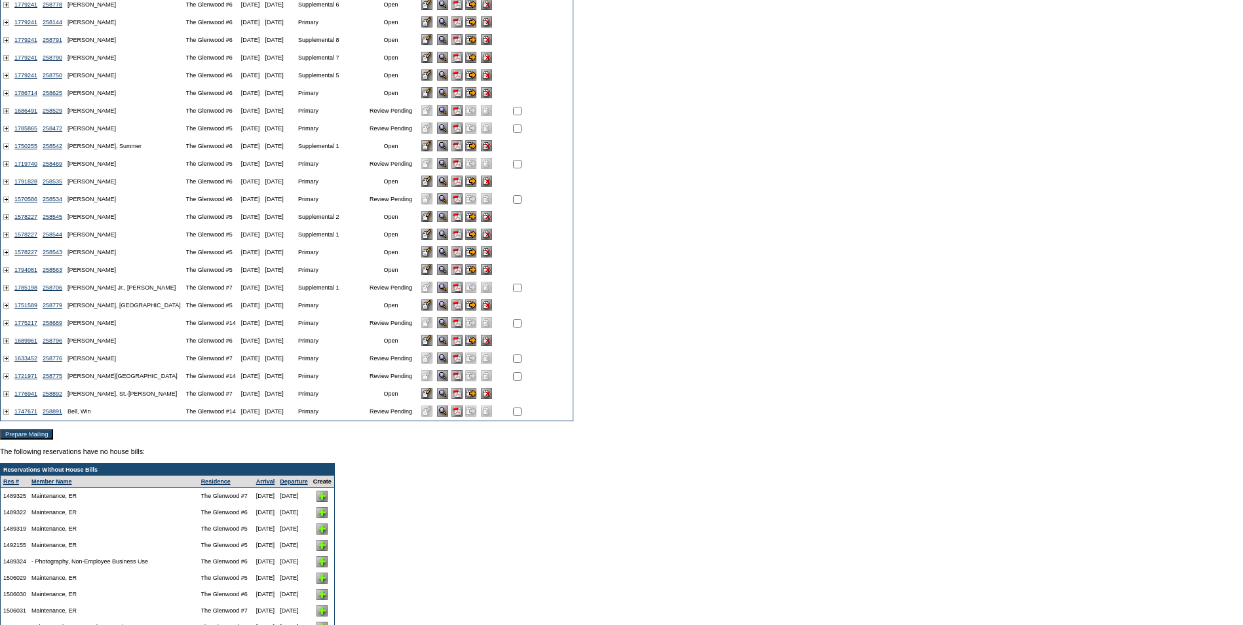 The image size is (1243, 625). Describe the element at coordinates (52, 341) in the screenshot. I see `a: 258796` at that location.